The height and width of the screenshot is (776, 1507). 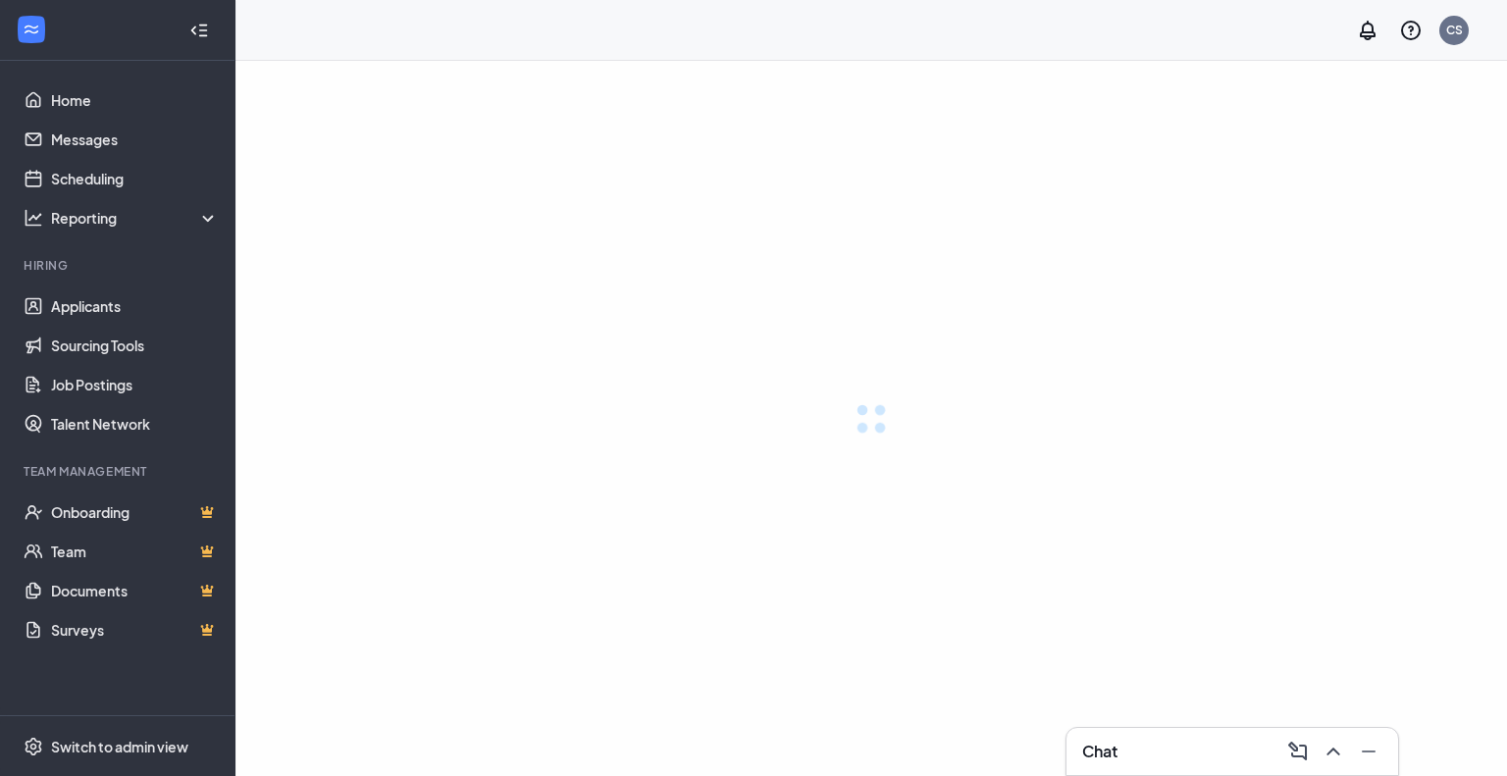 I want to click on svg: Collapse, so click(x=199, y=30).